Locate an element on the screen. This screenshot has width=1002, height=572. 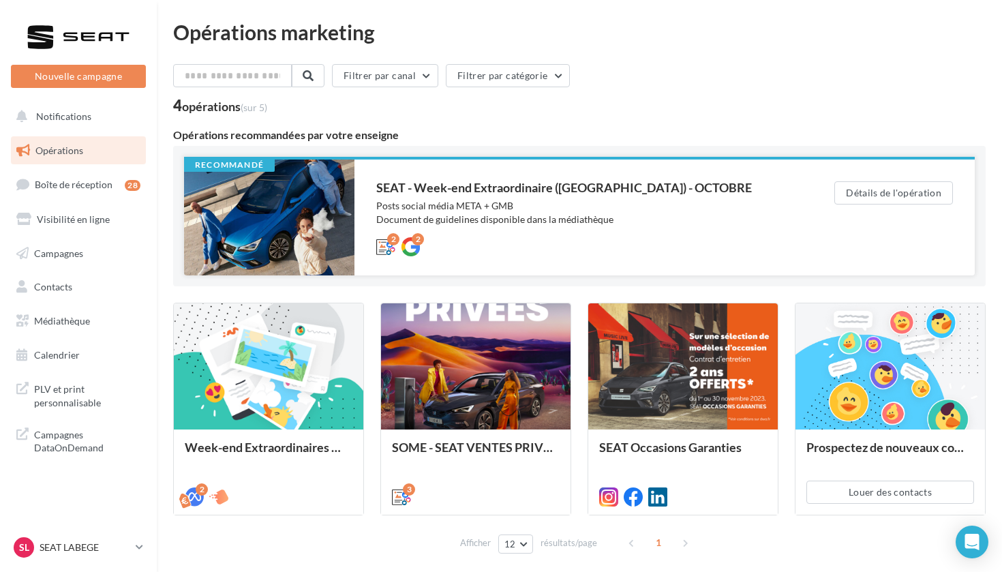
span: Médiathèque is located at coordinates (62, 320).